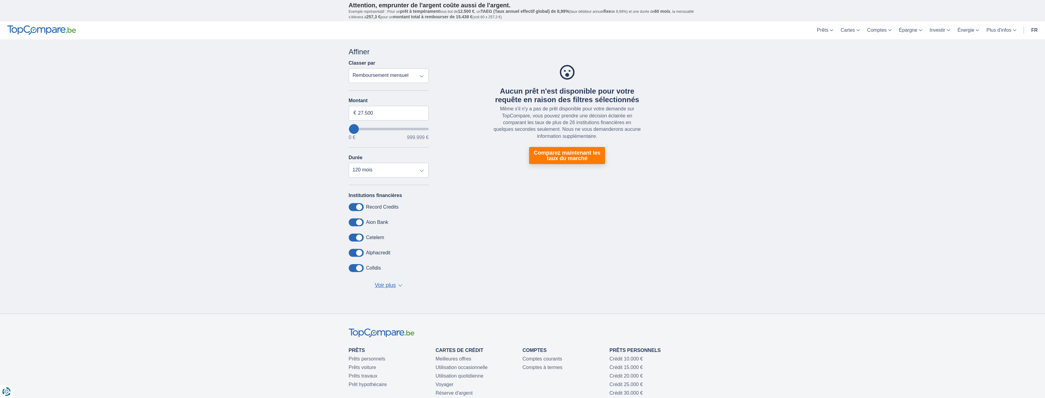 This screenshot has height=398, width=1045. What do you see at coordinates (454, 393) in the screenshot?
I see `a: Réserve d'argent` at bounding box center [454, 393].